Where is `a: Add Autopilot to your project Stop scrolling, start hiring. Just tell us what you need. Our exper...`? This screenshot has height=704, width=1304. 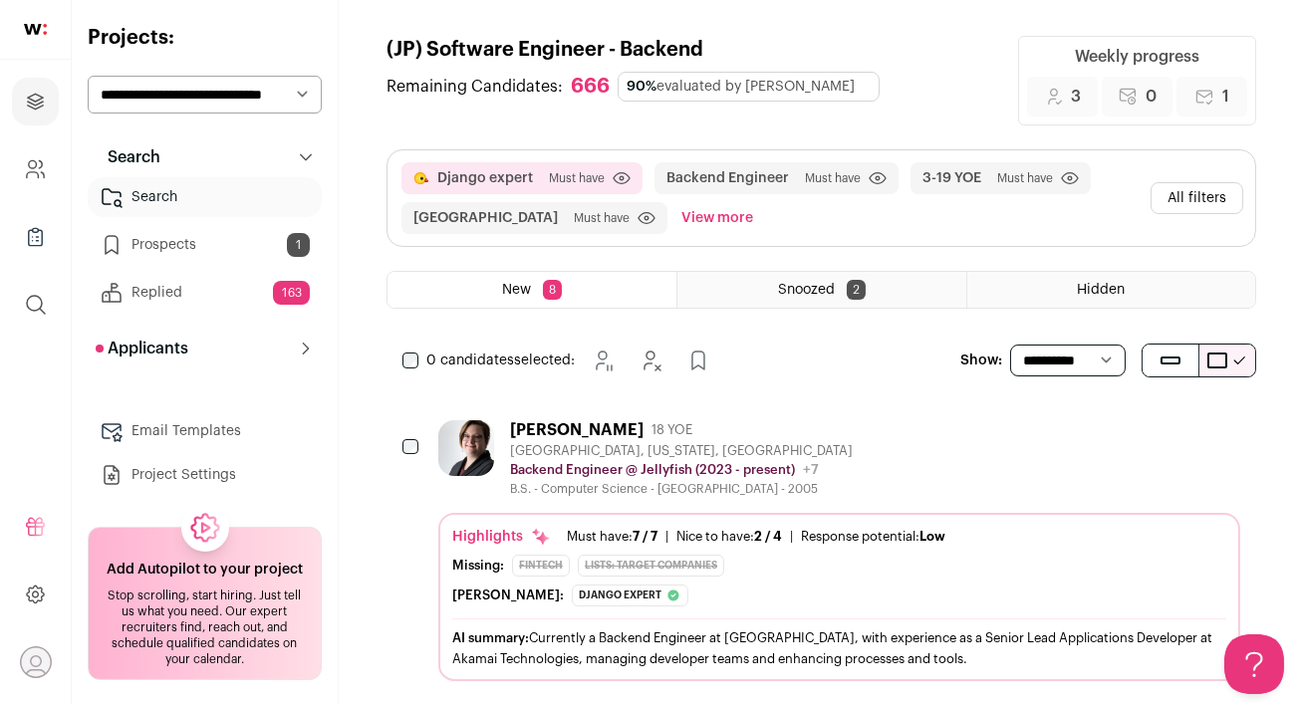
a: Add Autopilot to your project Stop scrolling, start hiring. Just tell us what you need. Our exper... is located at coordinates (204, 604).